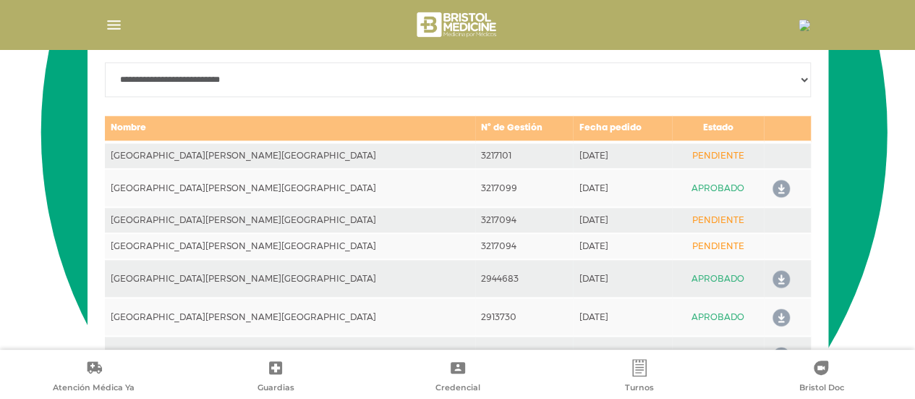 The height and width of the screenshot is (399, 915). Describe the element at coordinates (524, 155) in the screenshot. I see `td: 3217101` at that location.